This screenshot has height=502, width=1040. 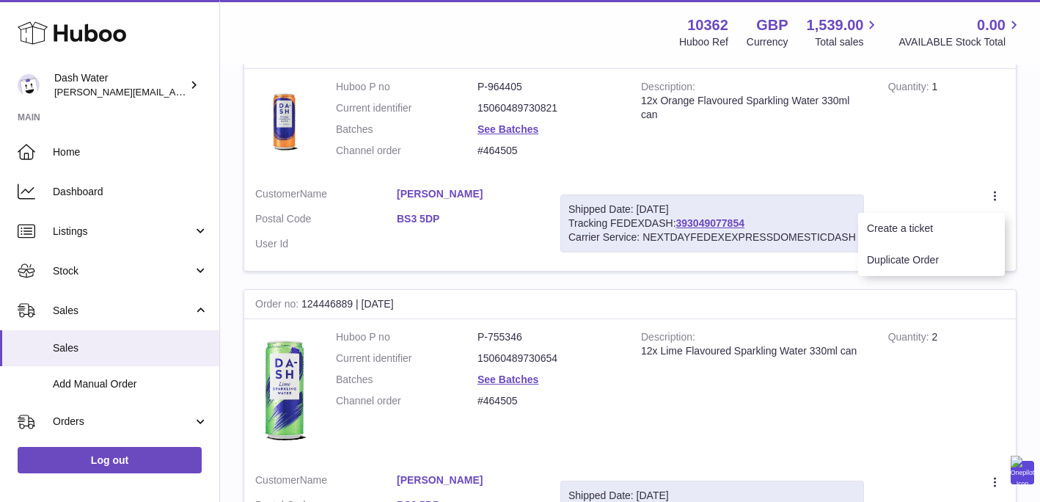 What do you see at coordinates (932, 260) in the screenshot?
I see `li: Duplicate Order` at bounding box center [932, 260].